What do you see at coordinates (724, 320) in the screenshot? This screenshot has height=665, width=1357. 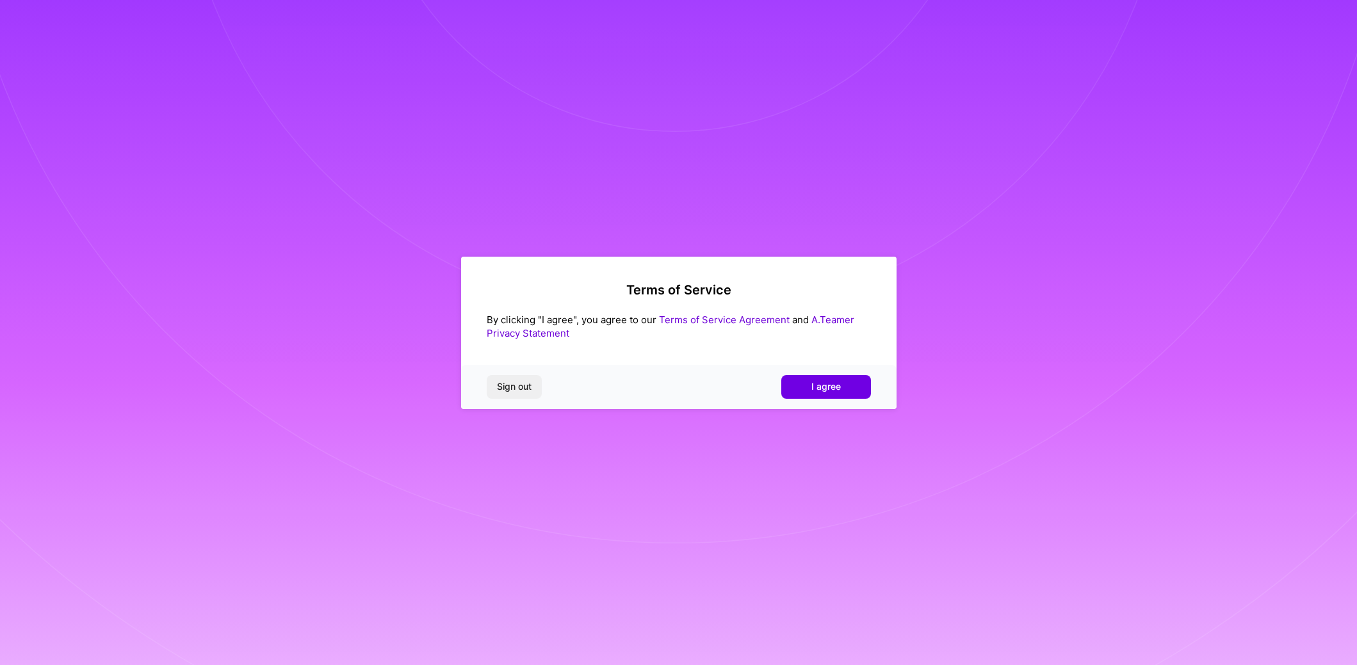 I see `a: Terms of Service Agreement` at bounding box center [724, 320].